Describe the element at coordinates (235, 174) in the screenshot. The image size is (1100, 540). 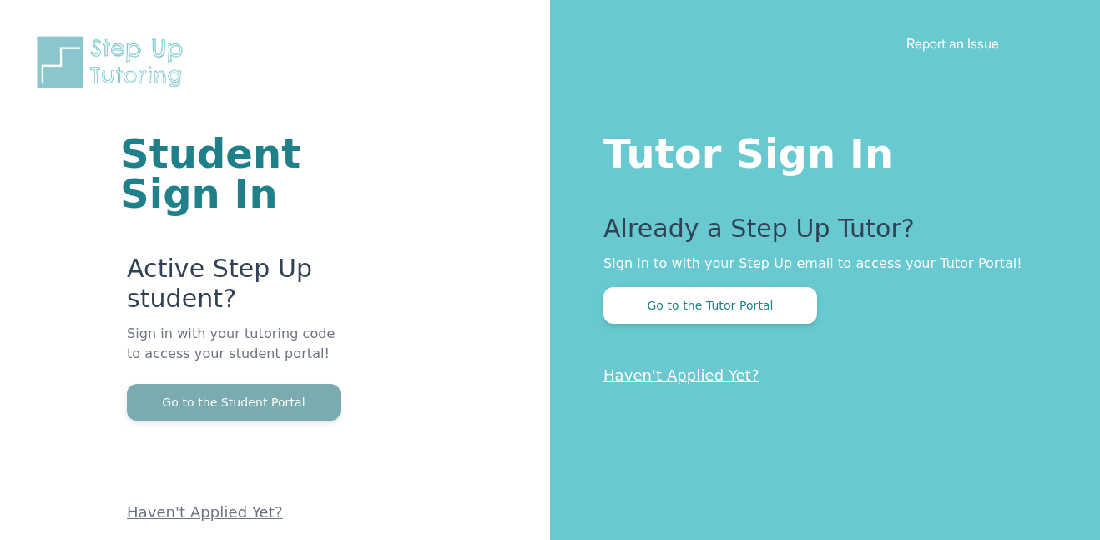
I see `h1: Student Sign In` at that location.